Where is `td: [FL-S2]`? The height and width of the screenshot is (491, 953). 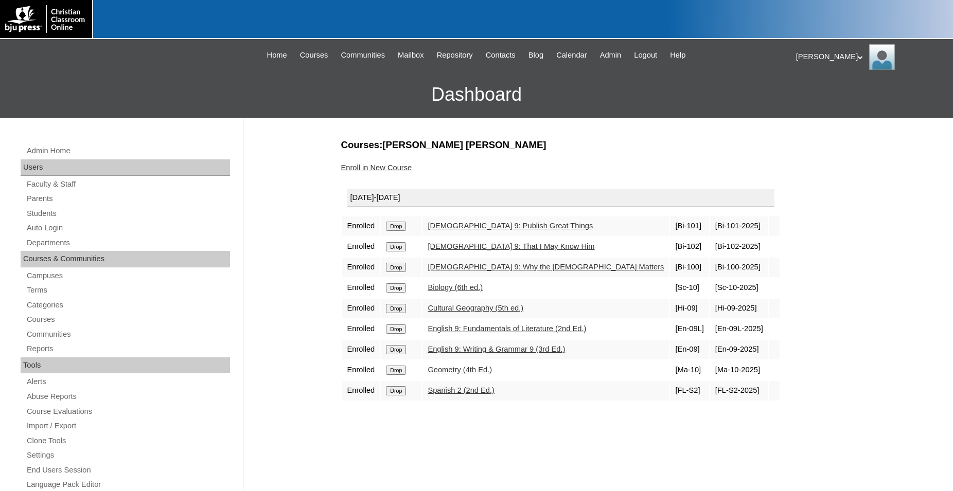 td: [FL-S2] is located at coordinates (689, 391).